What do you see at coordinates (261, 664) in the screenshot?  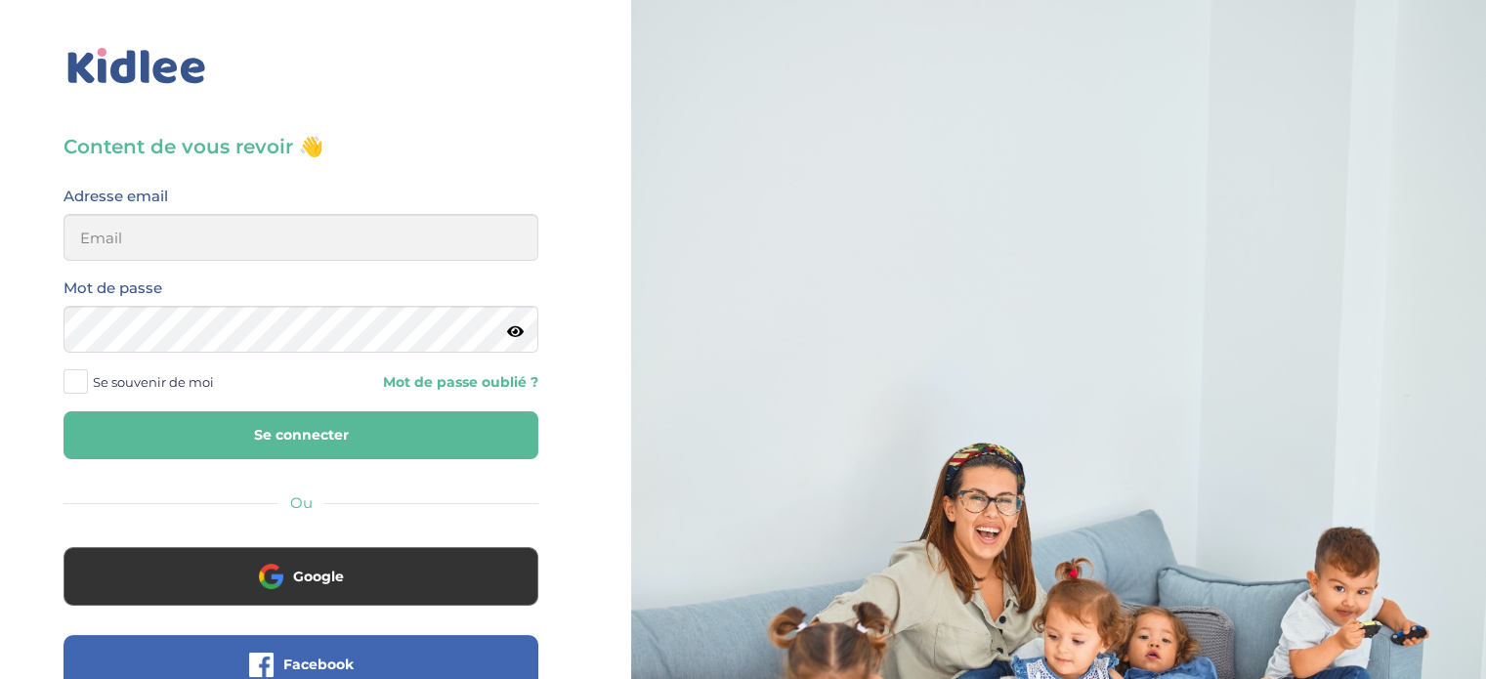 I see `img: facebook.png` at bounding box center [261, 664].